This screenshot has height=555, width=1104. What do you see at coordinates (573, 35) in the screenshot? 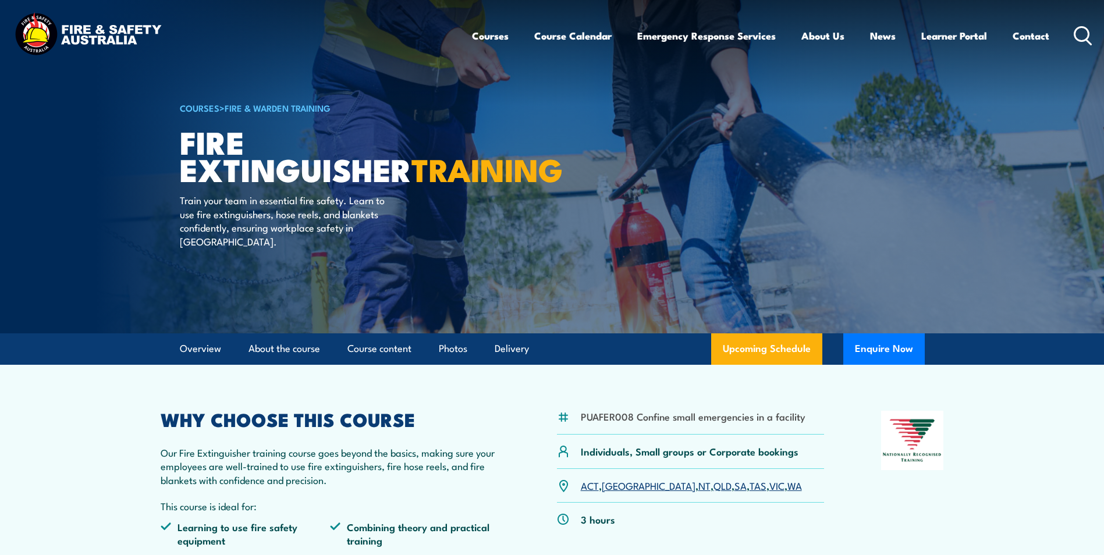
I see `a: Course Calendar` at bounding box center [573, 35].